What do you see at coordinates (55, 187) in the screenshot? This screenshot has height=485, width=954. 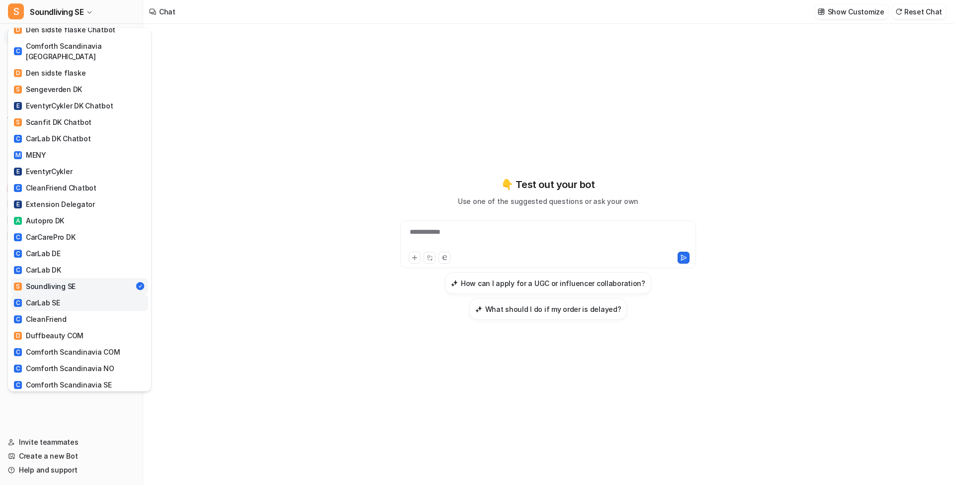 I see `div: CleanFriend Chatbot` at bounding box center [55, 187].